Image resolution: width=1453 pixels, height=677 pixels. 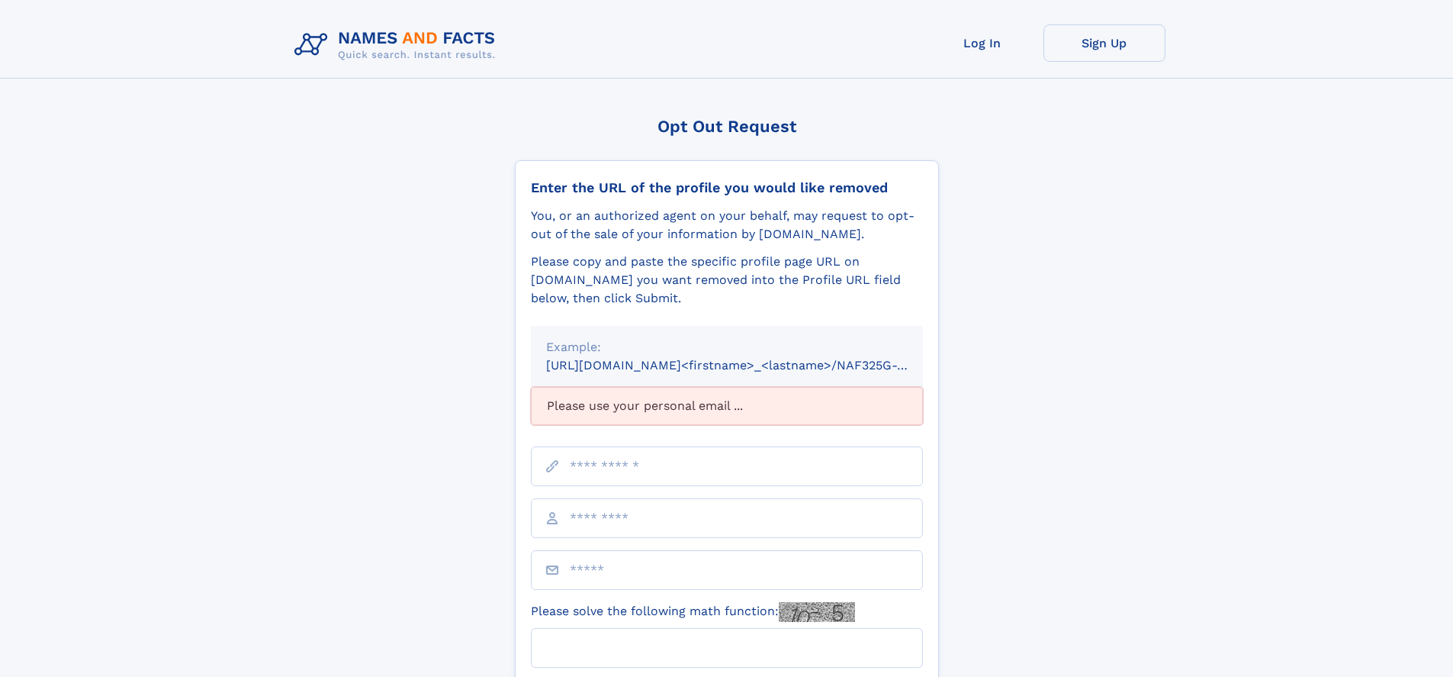 What do you see at coordinates (727, 188) in the screenshot?
I see `div: Enter the URL of the profile you would like removed` at bounding box center [727, 188].